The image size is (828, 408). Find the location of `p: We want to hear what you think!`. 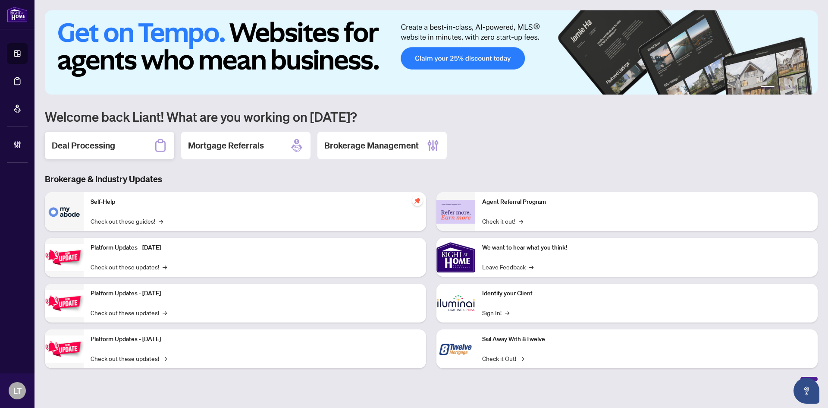

p: We want to hear what you think! is located at coordinates (646, 248).